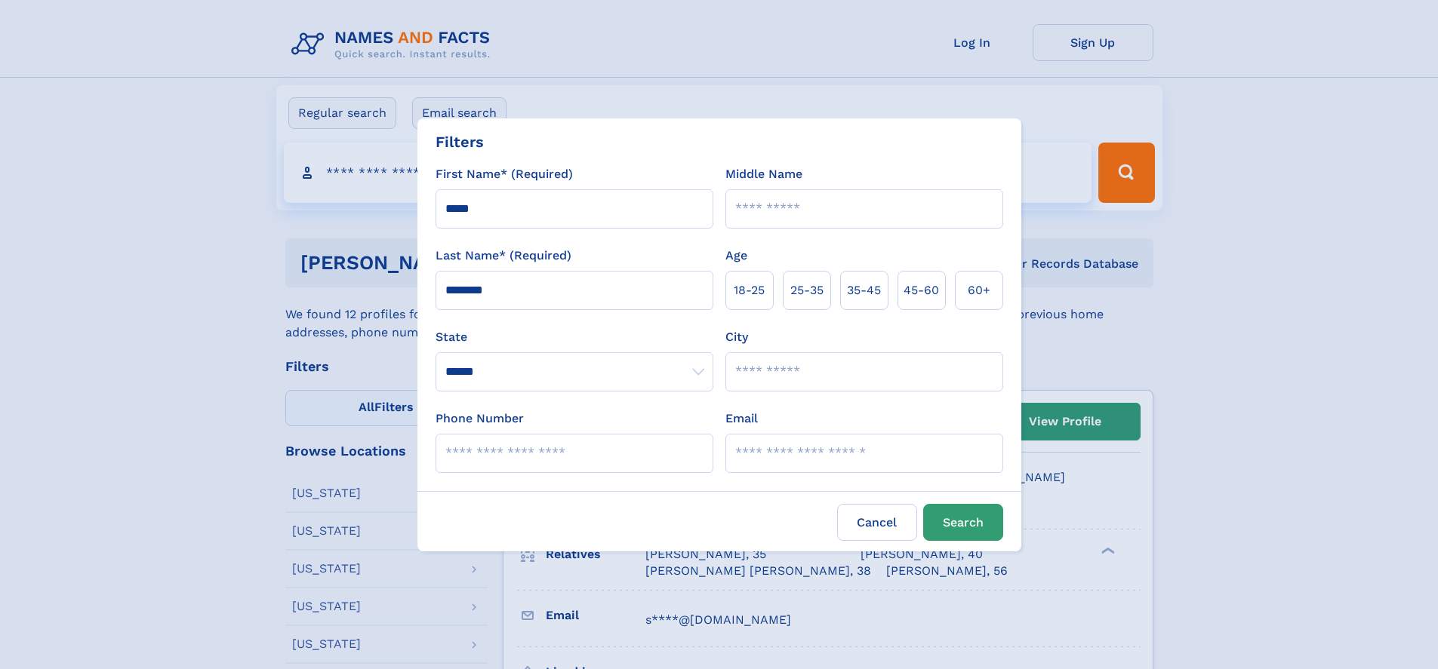 The height and width of the screenshot is (669, 1438). What do you see at coordinates (749, 291) in the screenshot?
I see `span: 18‑25` at bounding box center [749, 291].